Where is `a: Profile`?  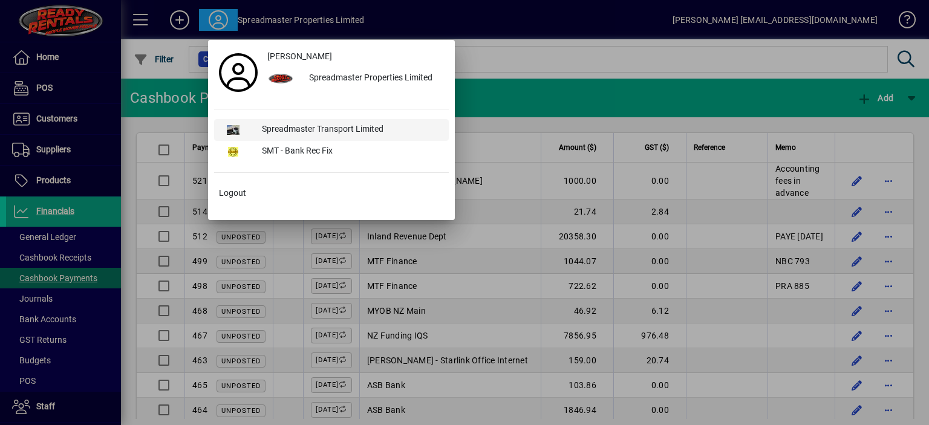
a: Profile is located at coordinates (238, 73).